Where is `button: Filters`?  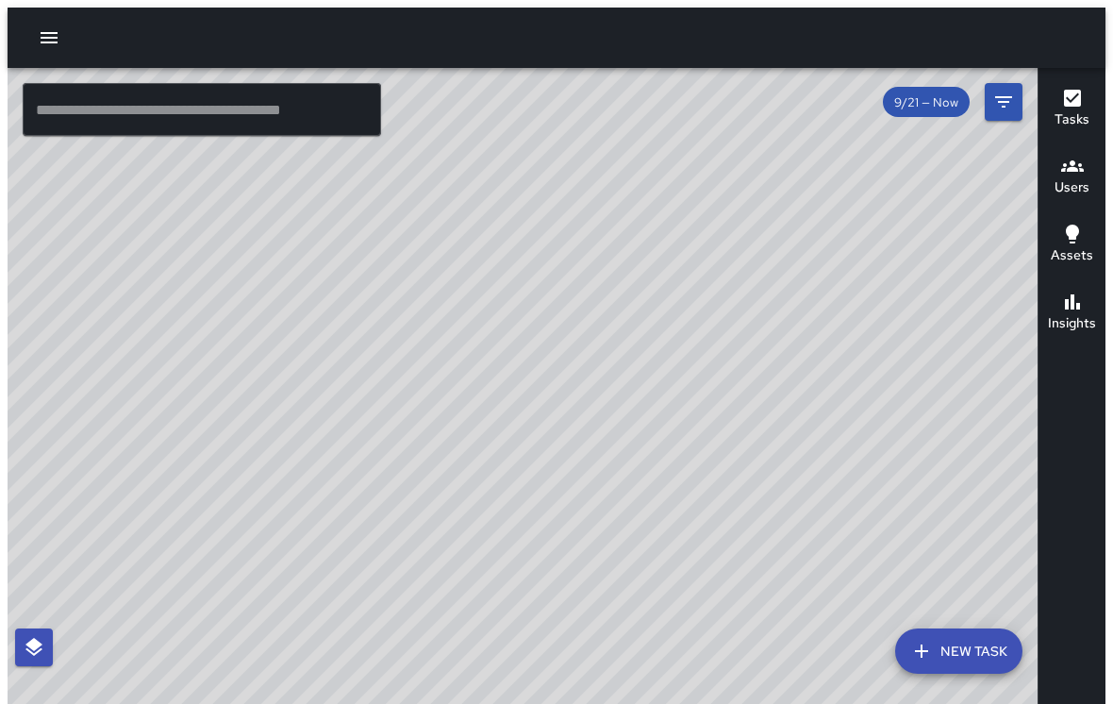
button: Filters is located at coordinates (1004, 102).